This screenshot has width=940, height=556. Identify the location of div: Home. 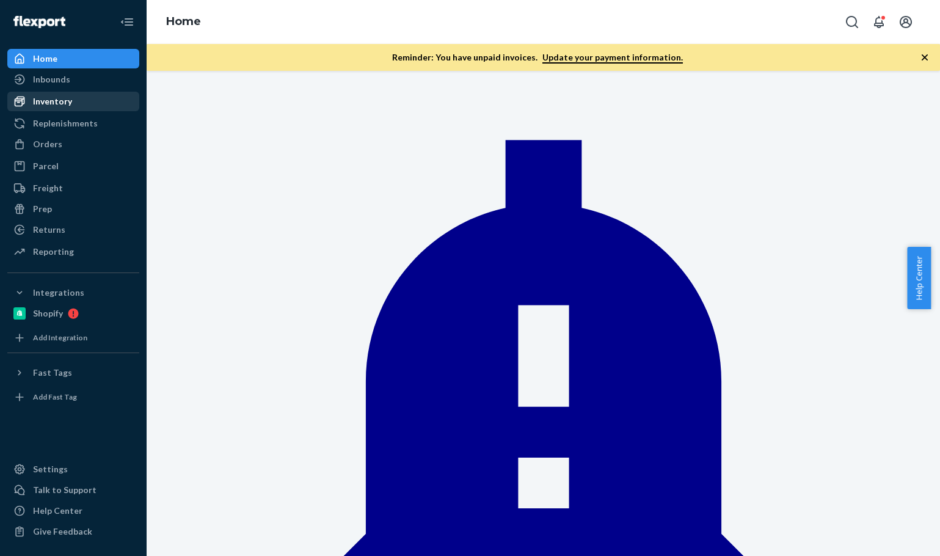
(45, 59).